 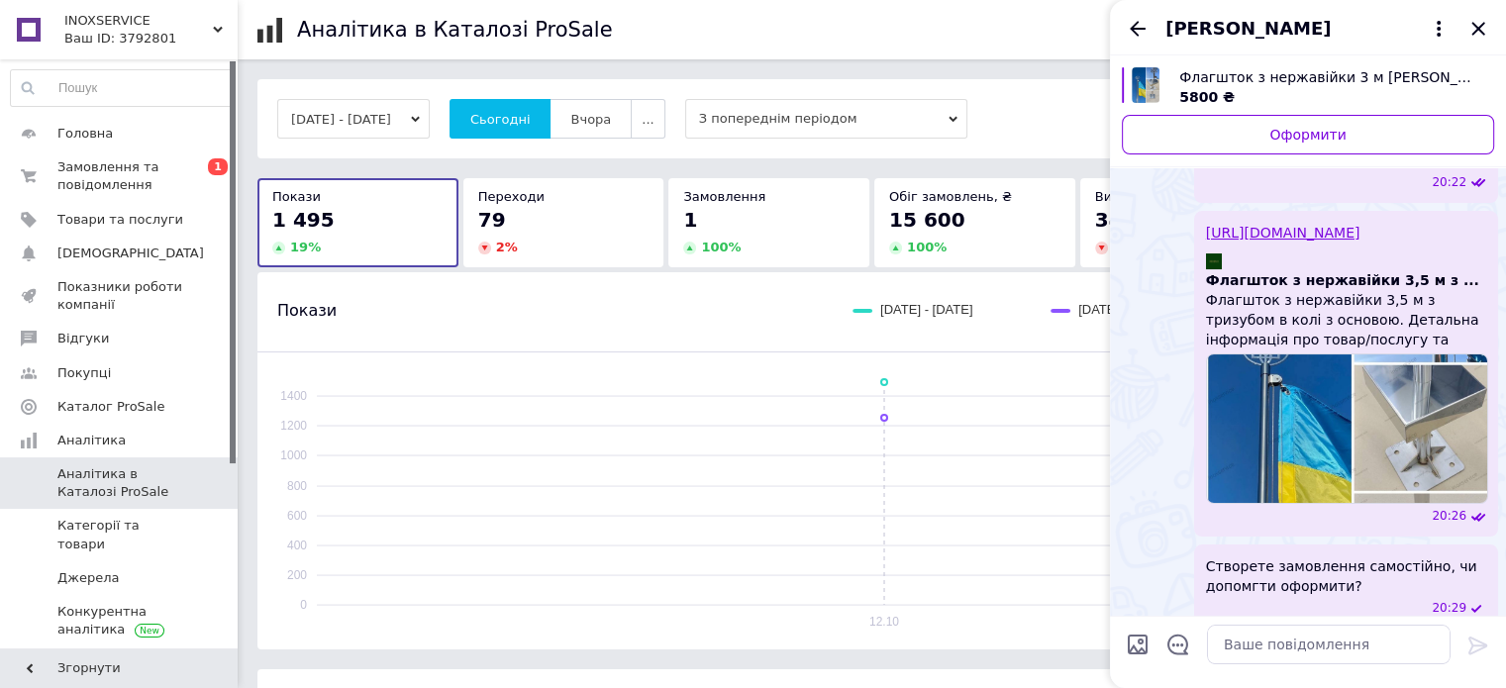 I want to click on a: Переглянути товар, so click(x=1308, y=87).